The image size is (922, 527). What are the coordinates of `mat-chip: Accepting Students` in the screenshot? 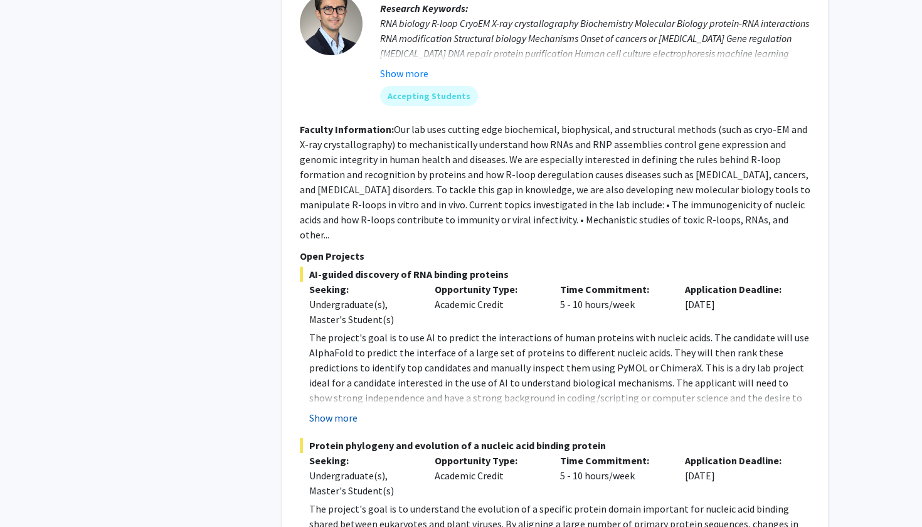 It's located at (429, 96).